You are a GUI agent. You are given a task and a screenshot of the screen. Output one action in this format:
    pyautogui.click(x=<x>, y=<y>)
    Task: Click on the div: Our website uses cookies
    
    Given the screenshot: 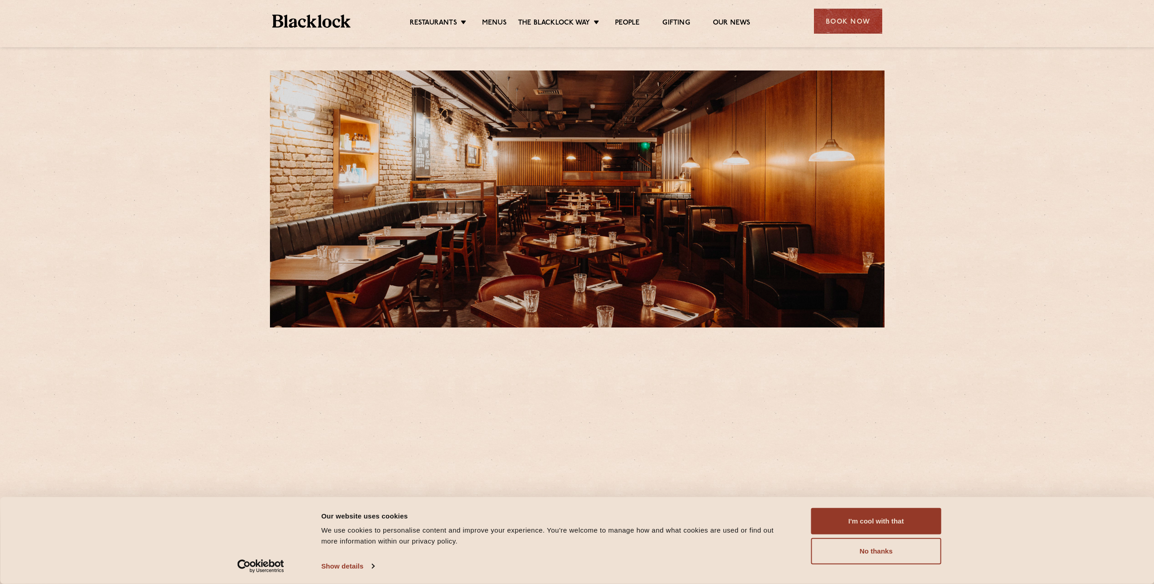 What is the action you would take?
    pyautogui.click(x=556, y=516)
    